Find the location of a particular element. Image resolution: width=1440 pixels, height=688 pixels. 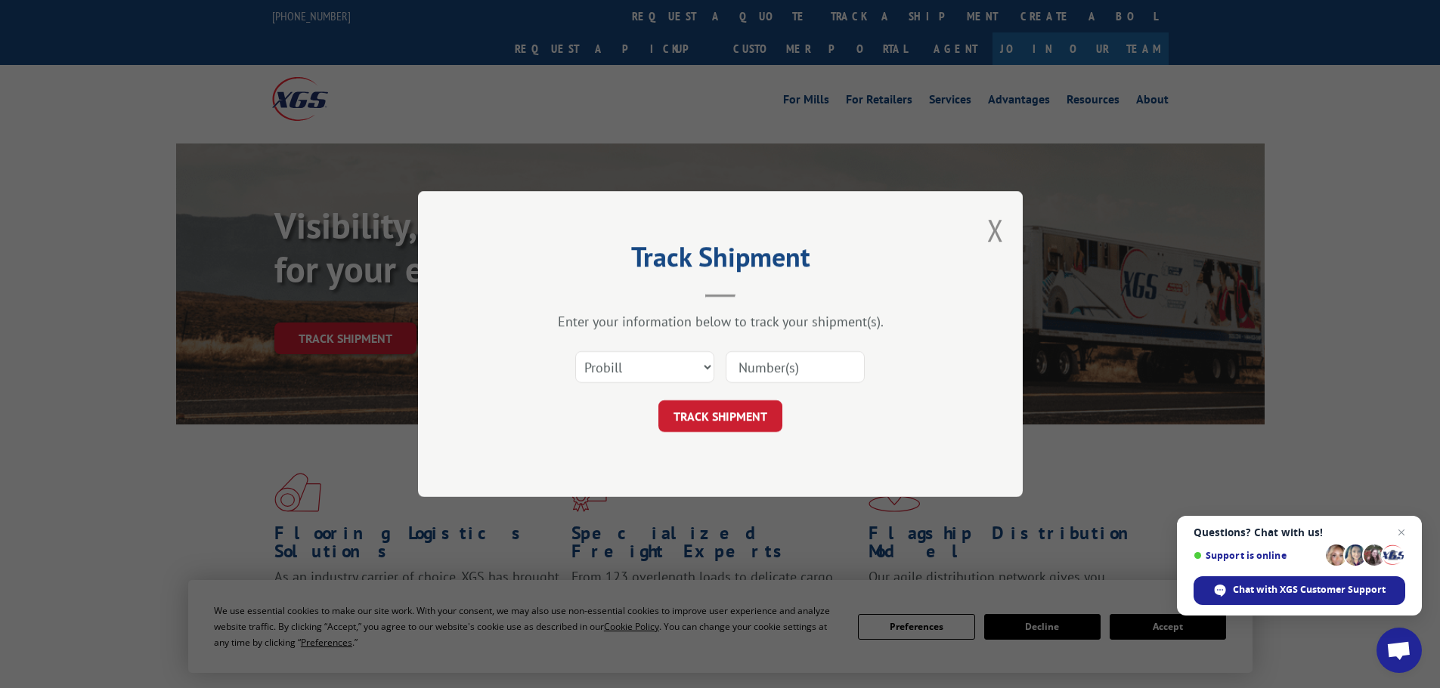

input: Number(s) is located at coordinates (795, 367).